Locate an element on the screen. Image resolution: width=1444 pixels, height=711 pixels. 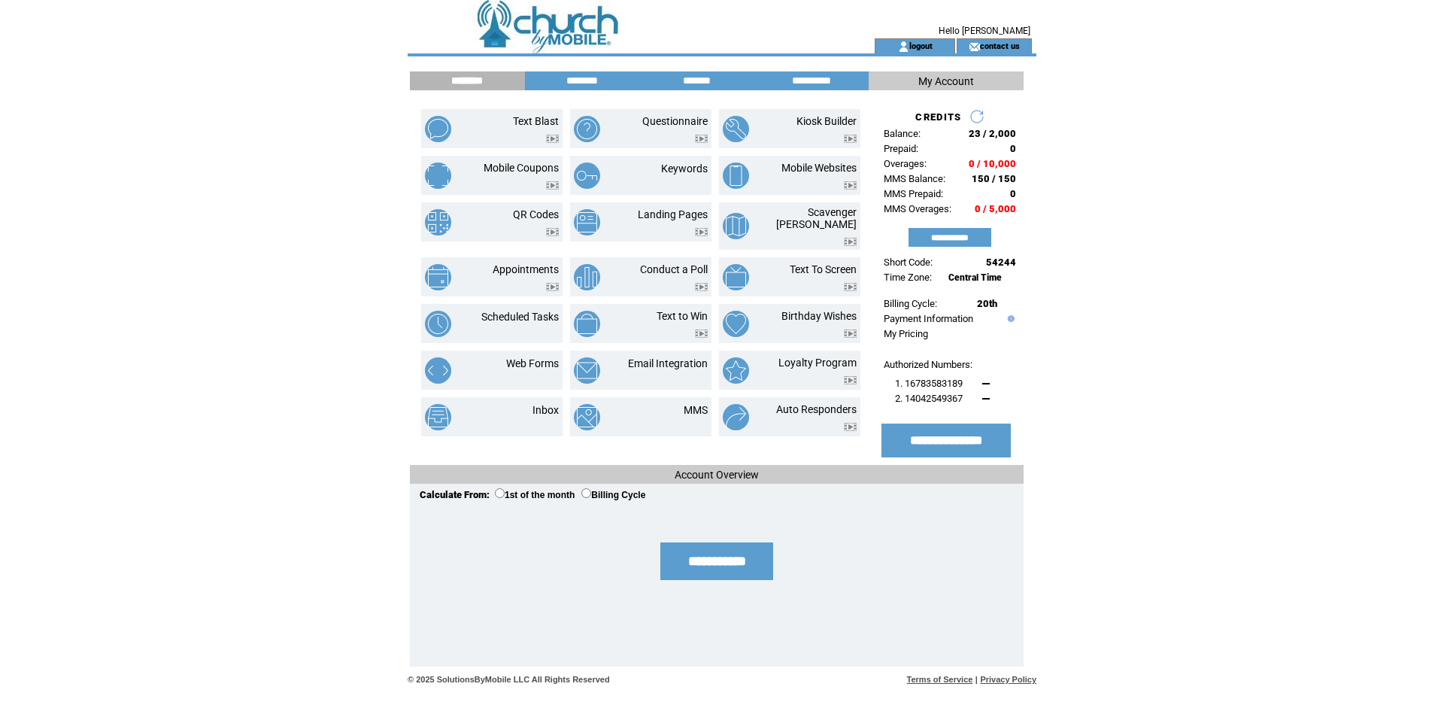
img: text-to-win.png is located at coordinates (587, 323).